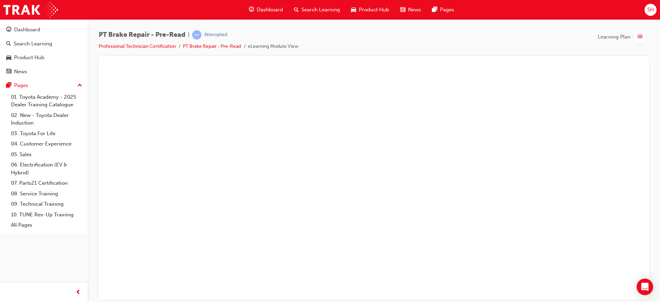 The width and height of the screenshot is (660, 302). Describe the element at coordinates (266, 10) in the screenshot. I see `a: guage-iconDashboard` at that location.